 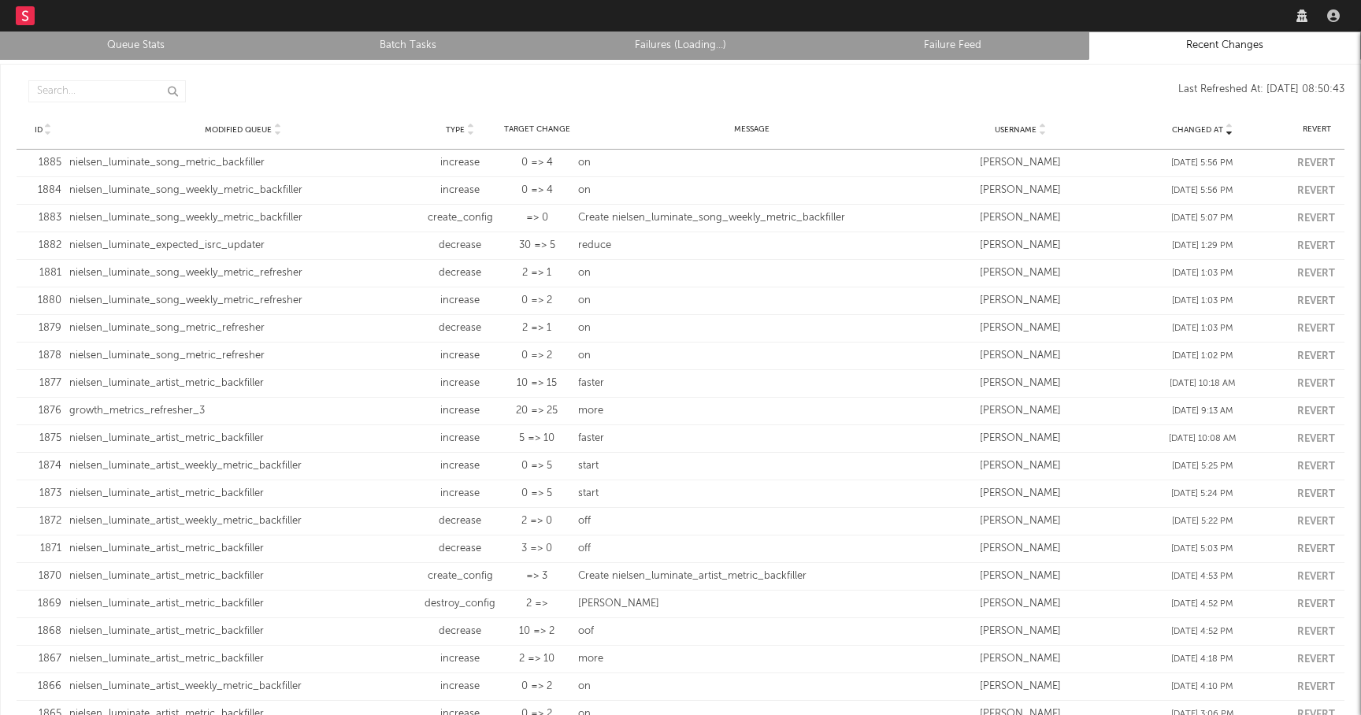 What do you see at coordinates (43, 466) in the screenshot?
I see `div: 1874` at bounding box center [43, 466].